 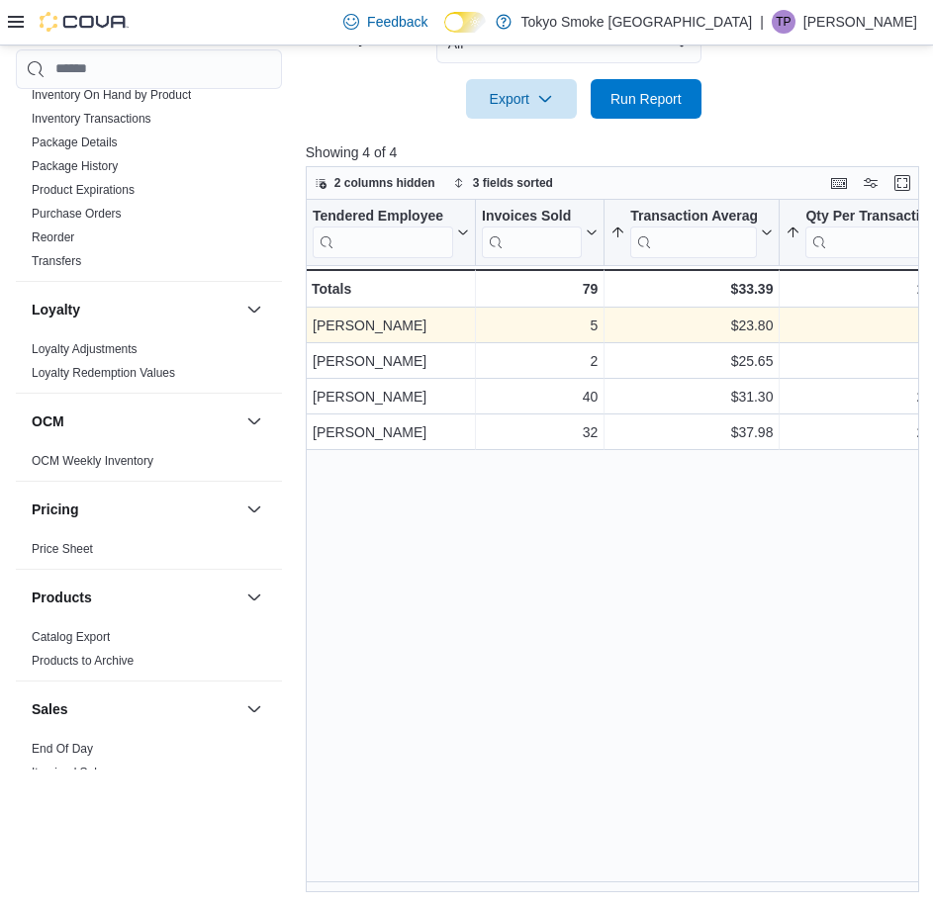 What do you see at coordinates (52, 237) in the screenshot?
I see `a: Reorder` at bounding box center [52, 237].